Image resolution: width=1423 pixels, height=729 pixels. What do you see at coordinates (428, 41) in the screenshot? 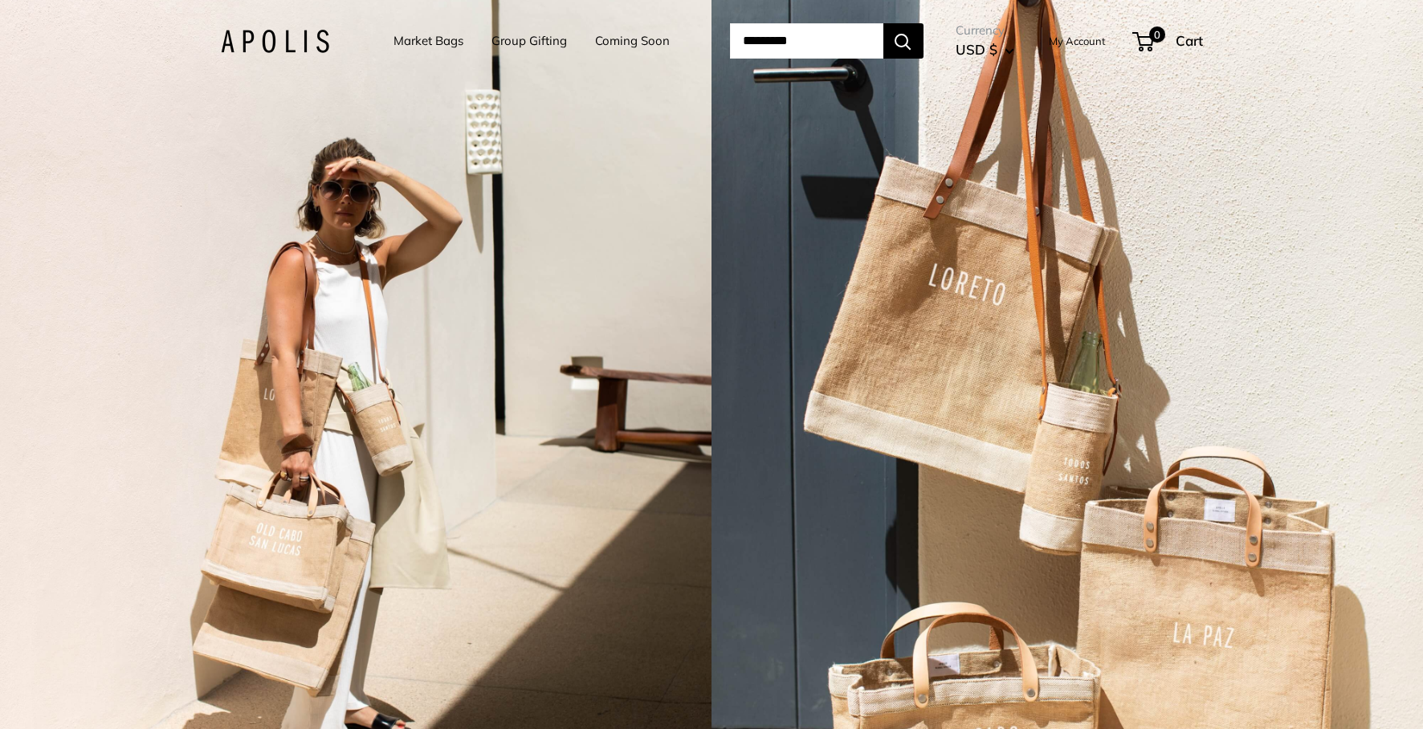
I see `a: Market Bags` at bounding box center [428, 41].